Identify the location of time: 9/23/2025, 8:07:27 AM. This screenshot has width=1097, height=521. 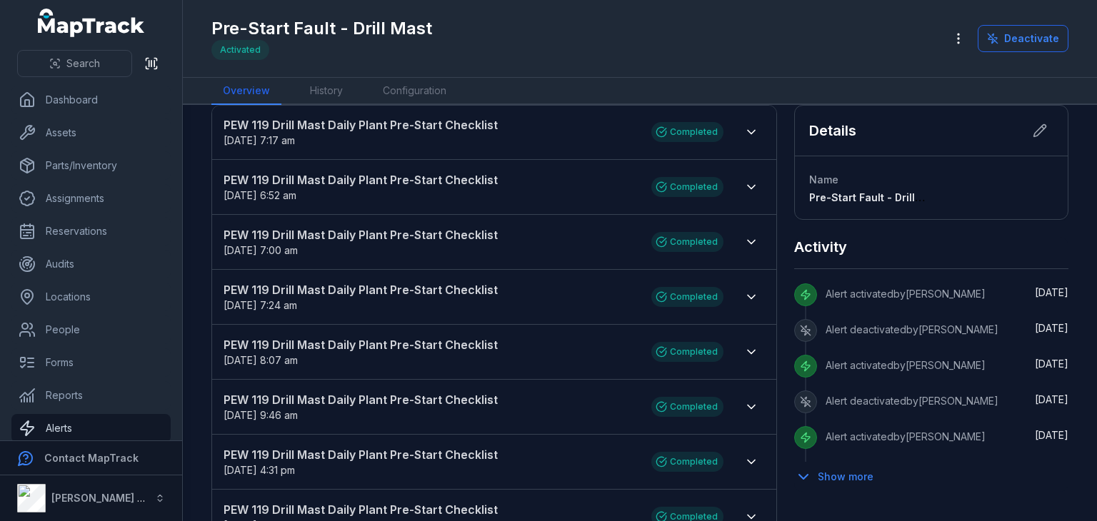
(261, 360).